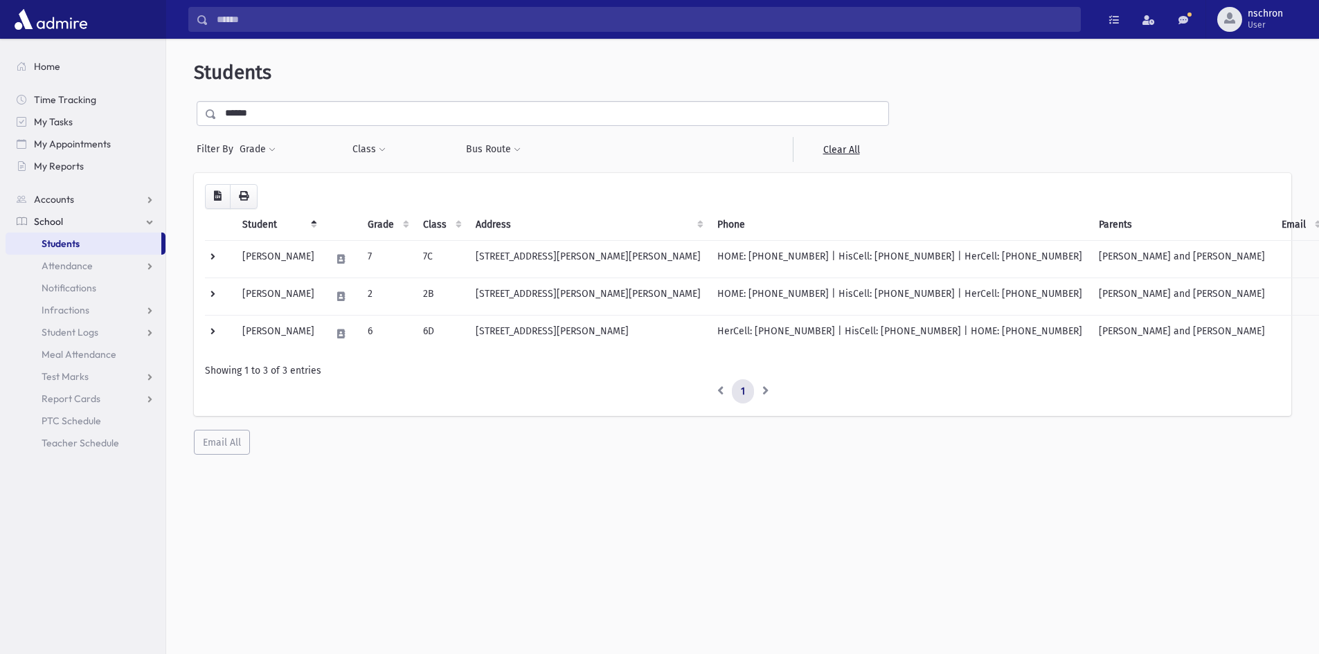 This screenshot has width=1319, height=654. What do you see at coordinates (59, 166) in the screenshot?
I see `span: My Reports` at bounding box center [59, 166].